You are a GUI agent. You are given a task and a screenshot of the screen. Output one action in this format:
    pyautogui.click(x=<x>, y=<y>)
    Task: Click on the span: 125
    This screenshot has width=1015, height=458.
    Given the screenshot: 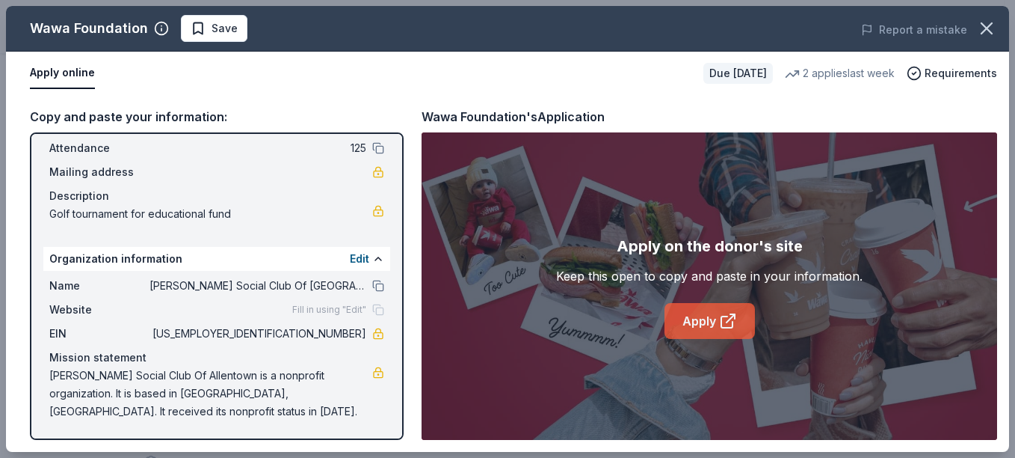 What is the action you would take?
    pyautogui.click(x=258, y=148)
    